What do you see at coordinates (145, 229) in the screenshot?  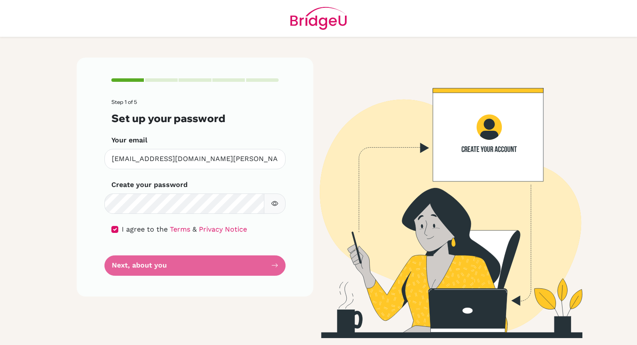 I see `span: I agree to the` at bounding box center [145, 229].